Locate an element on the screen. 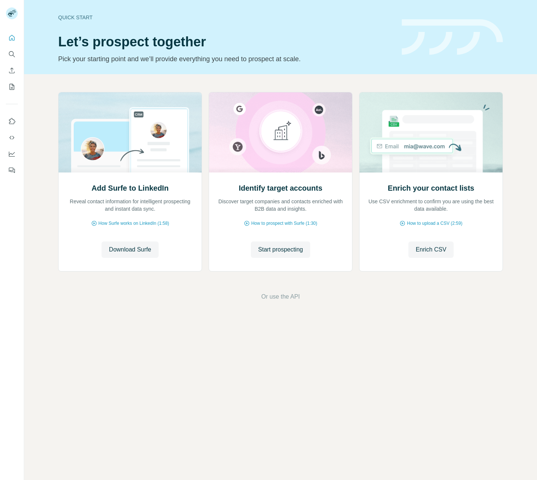  p: Discover target companies and contacts enriched with B2B data and insights. is located at coordinates (281, 205).